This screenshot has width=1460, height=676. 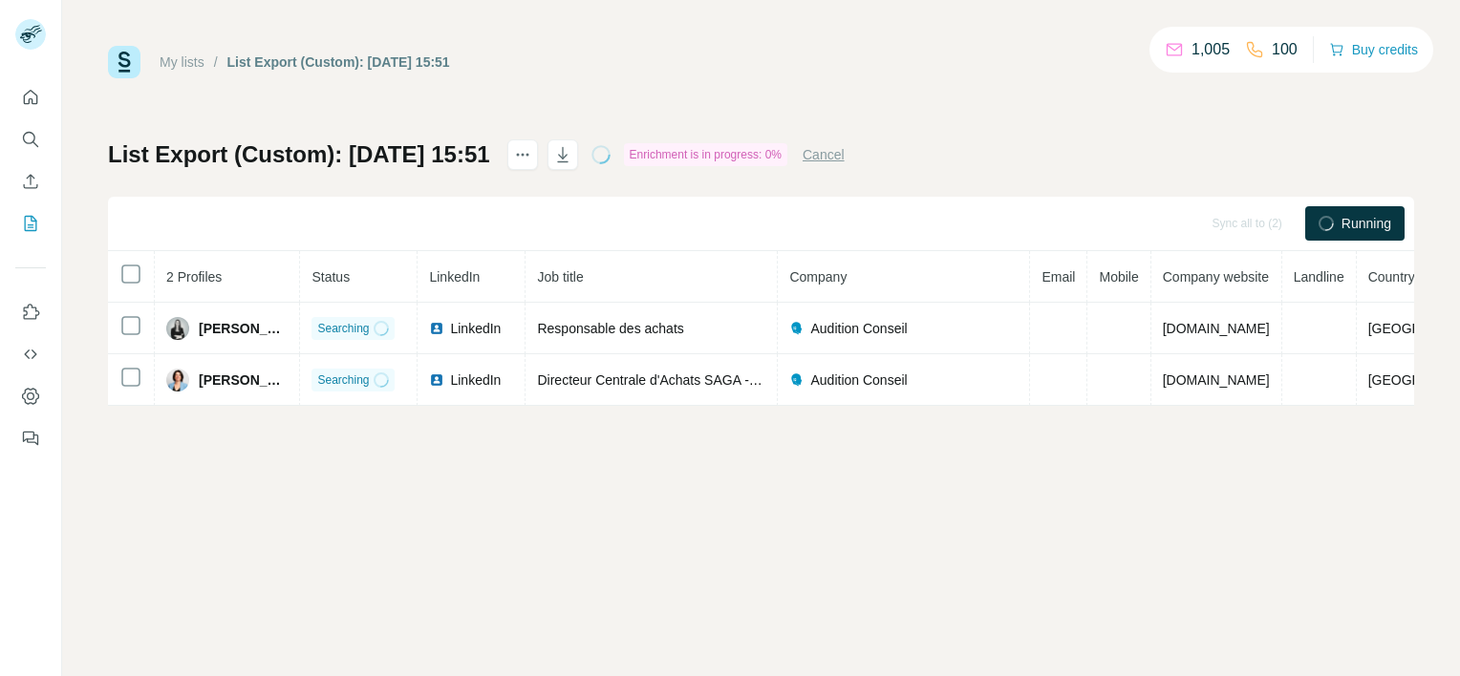 What do you see at coordinates (1318, 277) in the screenshot?
I see `span: Landline` at bounding box center [1318, 277].